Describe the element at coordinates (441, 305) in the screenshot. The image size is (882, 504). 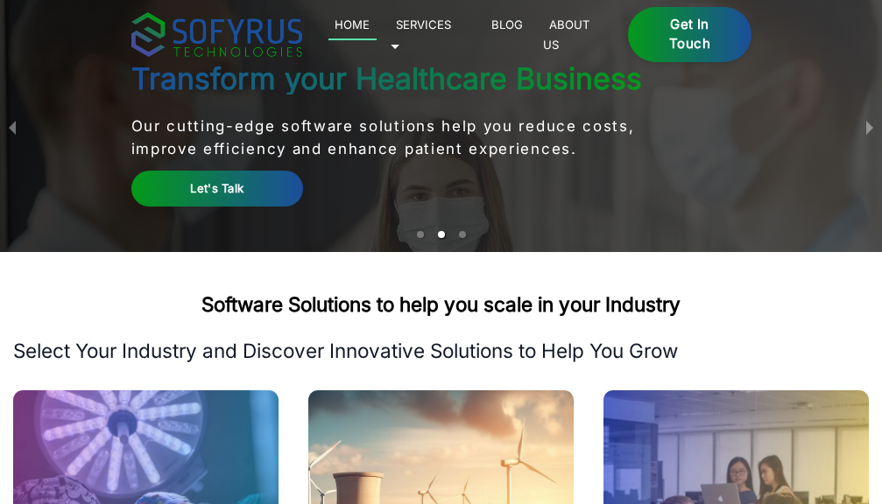
I see `h2: Software Solutions to help you scale in your Industry` at that location.